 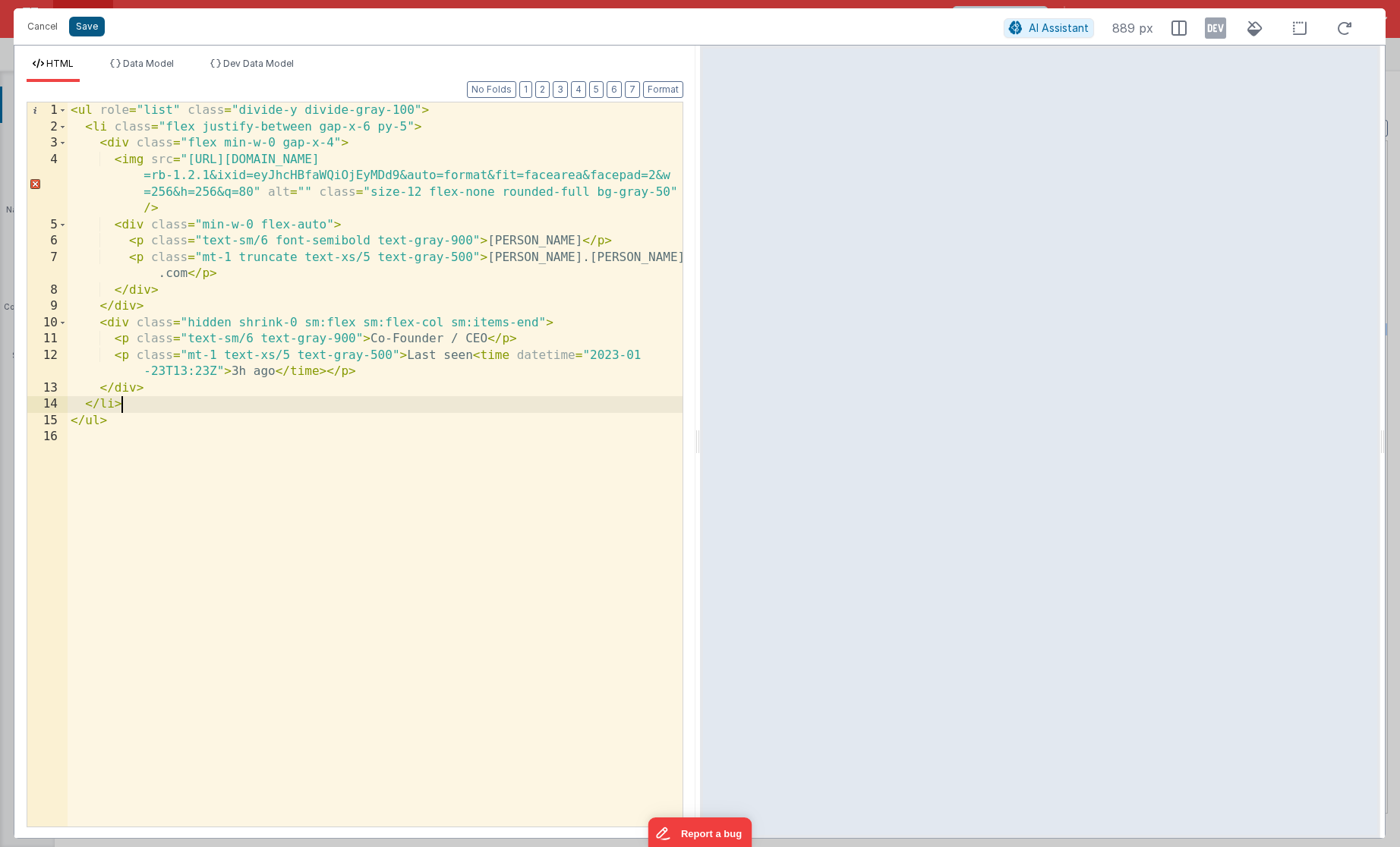 What do you see at coordinates (47, 388) in the screenshot?
I see `div: 13` at bounding box center [47, 388].